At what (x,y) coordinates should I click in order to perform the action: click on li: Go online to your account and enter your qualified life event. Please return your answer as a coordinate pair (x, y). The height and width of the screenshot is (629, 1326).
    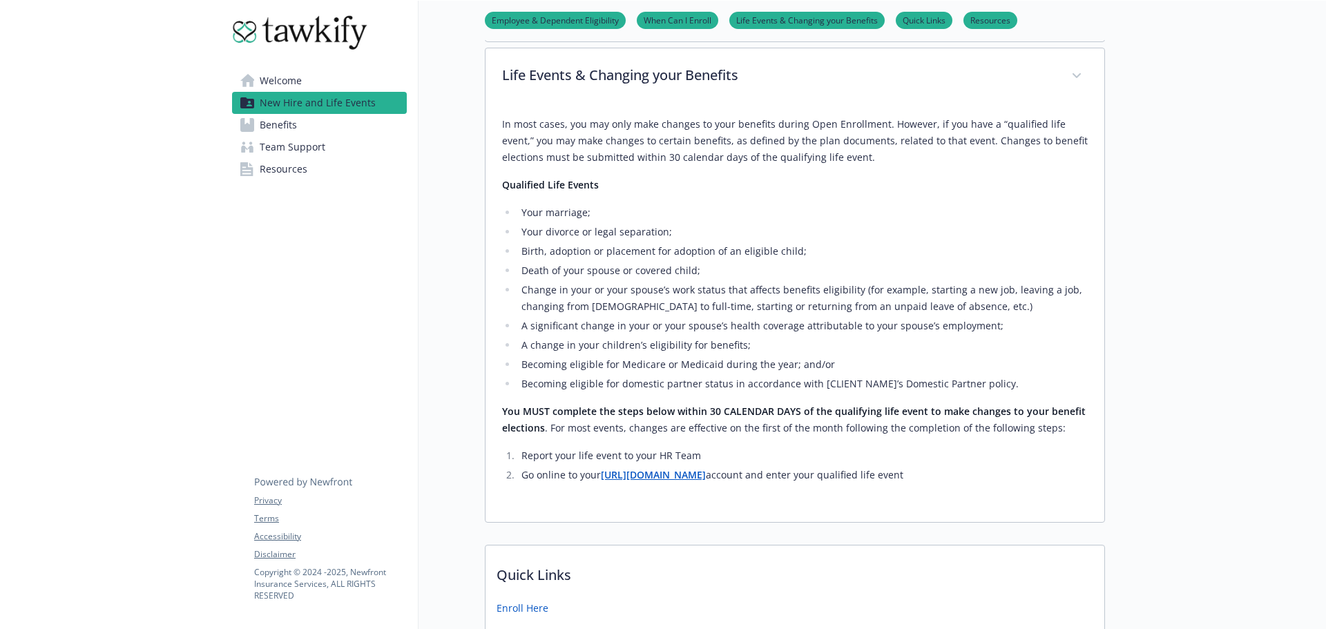
    Looking at the image, I should click on (803, 475).